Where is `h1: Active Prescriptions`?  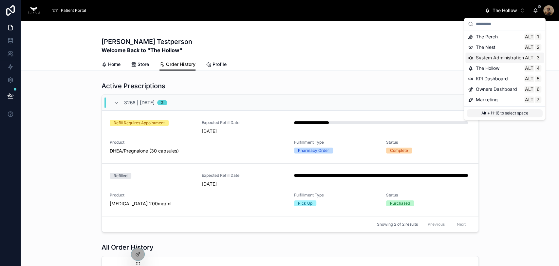
h1: Active Prescriptions is located at coordinates (133, 86).